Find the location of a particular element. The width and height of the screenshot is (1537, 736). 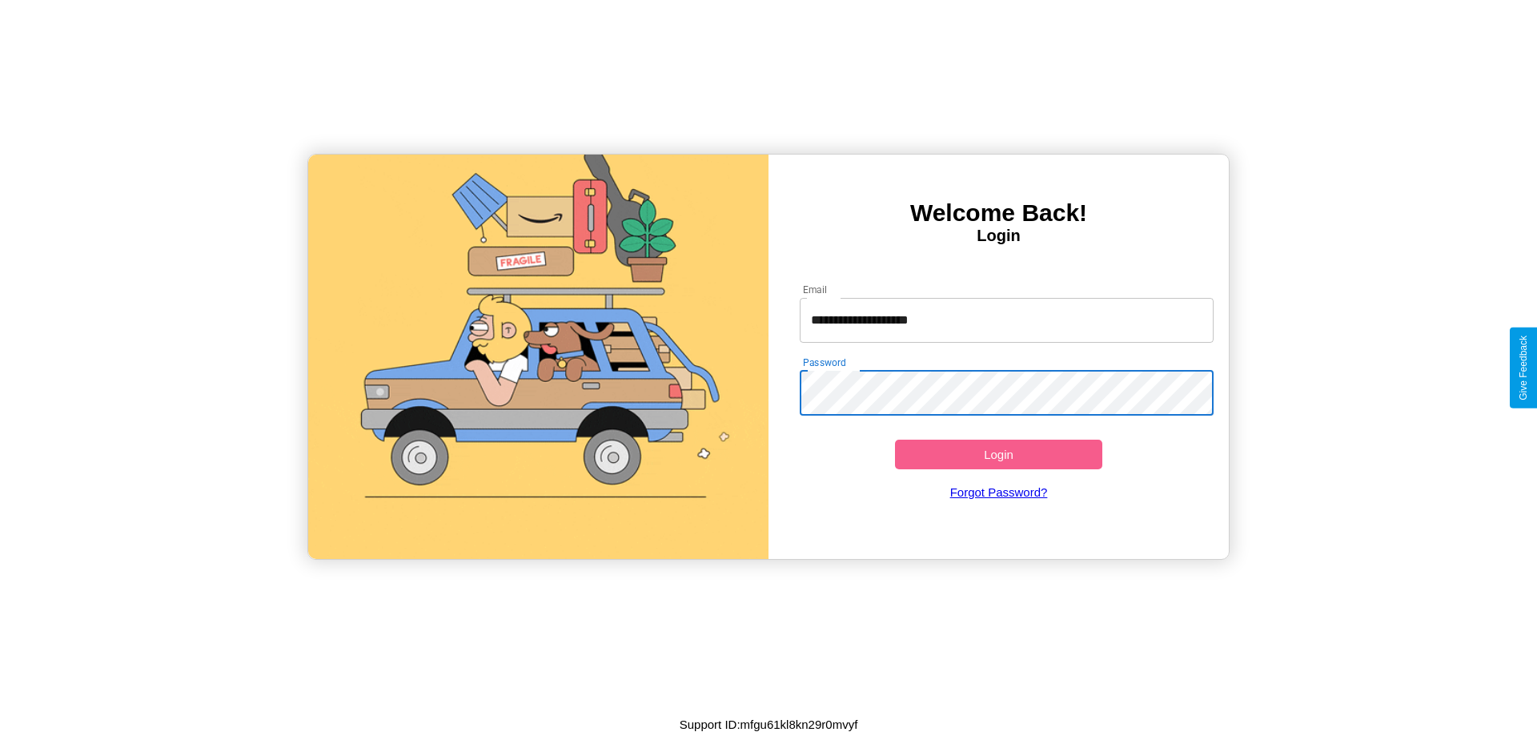

img: gif is located at coordinates (538, 356).